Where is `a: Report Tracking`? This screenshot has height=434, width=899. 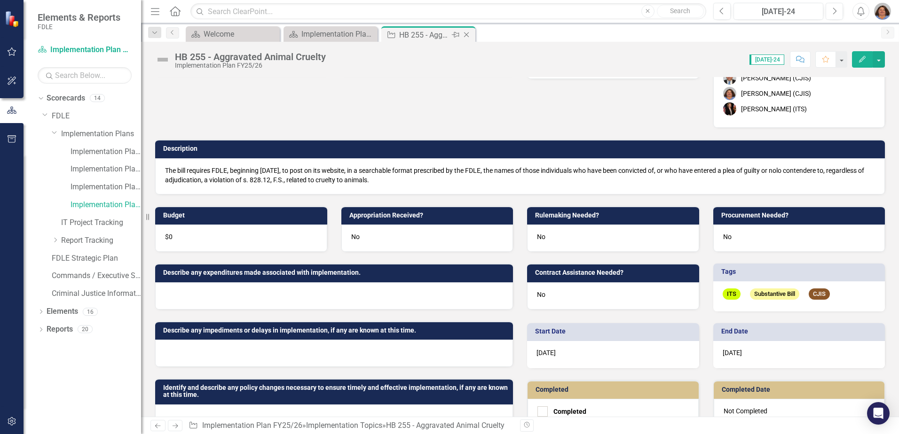 a: Report Tracking is located at coordinates (101, 241).